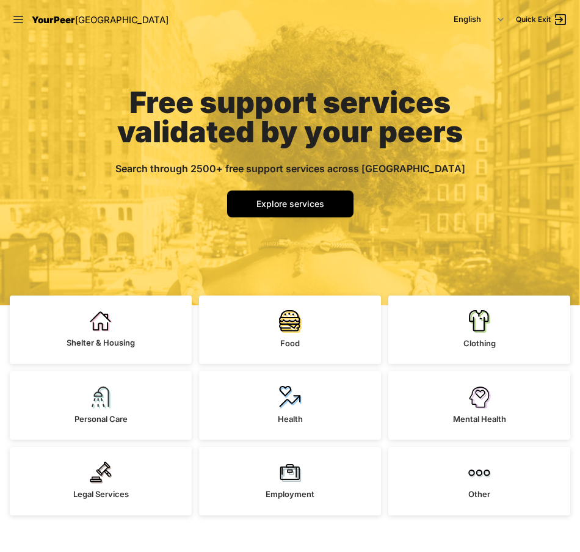 Image resolution: width=580 pixels, height=552 pixels. I want to click on span: YourPeer, so click(53, 20).